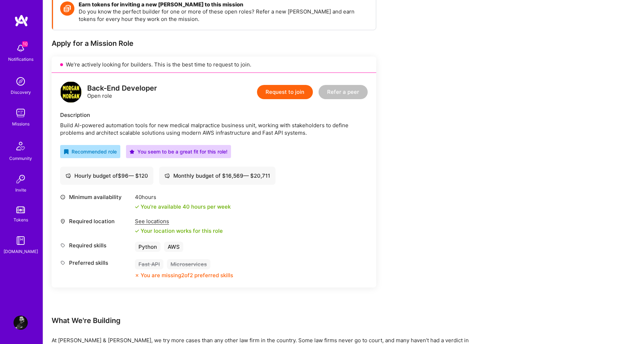  Describe the element at coordinates (90, 152) in the screenshot. I see `div: Recommended role` at that location.